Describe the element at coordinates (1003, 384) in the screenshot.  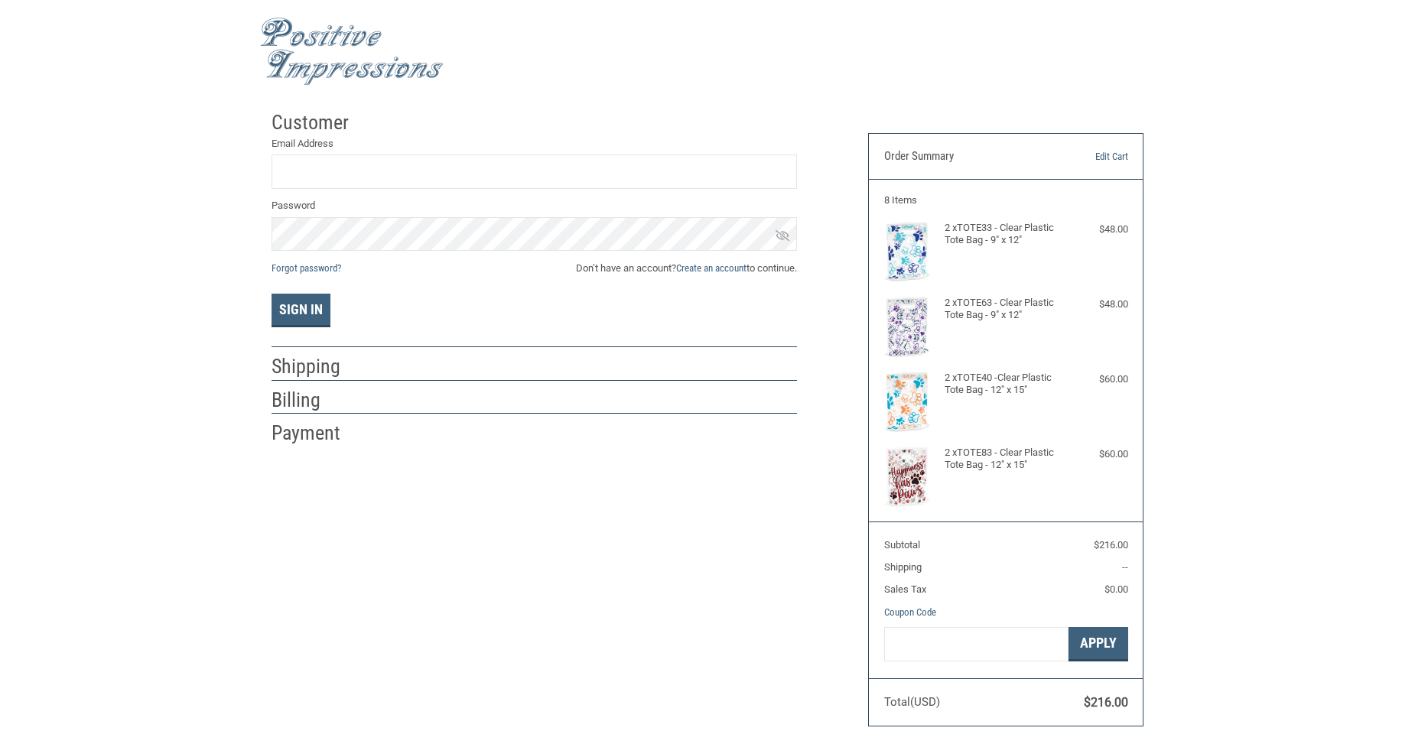
I see `h4: 2 x TOTE40 -Clear Plastic Tote Bag - 12" x 15"` at that location.